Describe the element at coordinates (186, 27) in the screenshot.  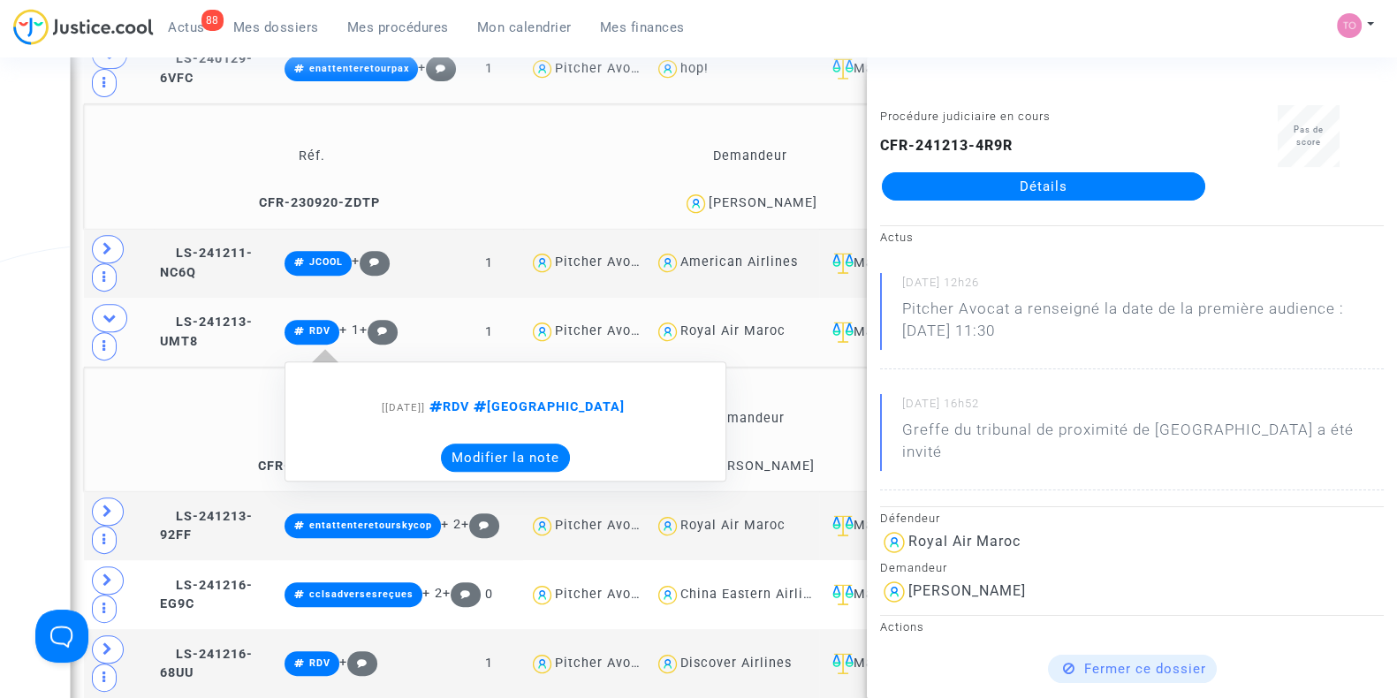
I see `a: 88Actus` at that location.